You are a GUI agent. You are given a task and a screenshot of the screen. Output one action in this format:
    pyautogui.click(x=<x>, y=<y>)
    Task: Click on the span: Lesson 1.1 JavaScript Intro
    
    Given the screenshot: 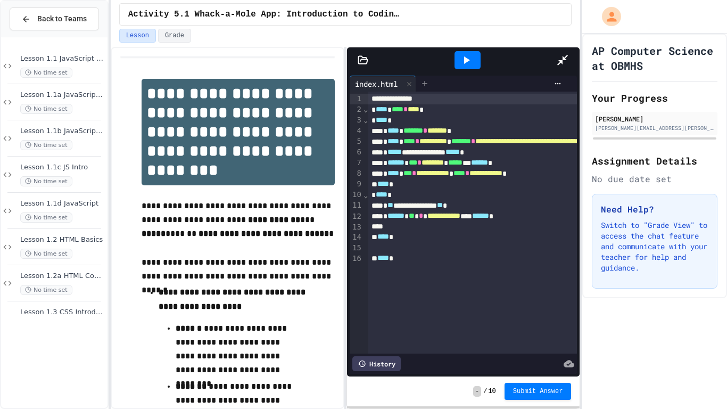 What is the action you would take?
    pyautogui.click(x=63, y=59)
    